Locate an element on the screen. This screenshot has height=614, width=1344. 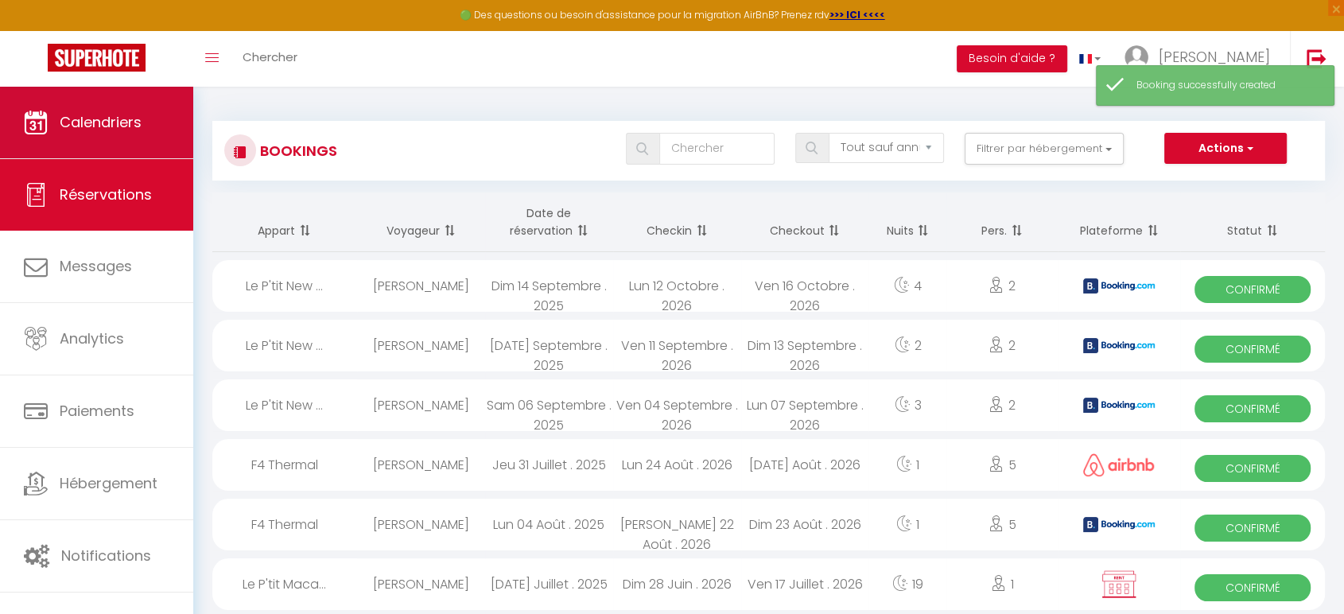
input: Chercher is located at coordinates (717, 149).